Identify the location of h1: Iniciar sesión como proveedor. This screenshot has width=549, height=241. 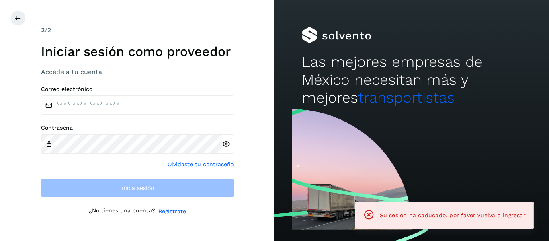
(137, 51).